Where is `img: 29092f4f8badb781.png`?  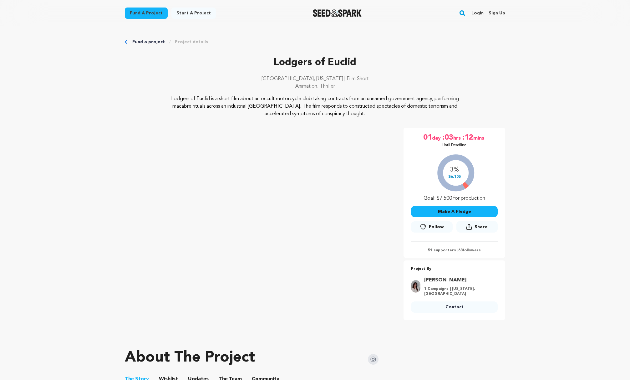
img: 29092f4f8badb781.png is located at coordinates (416, 286).